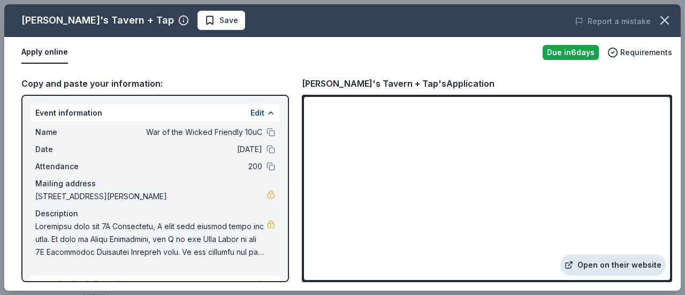 This screenshot has width=685, height=295. Describe the element at coordinates (44, 52) in the screenshot. I see `button: Apply online` at that location.